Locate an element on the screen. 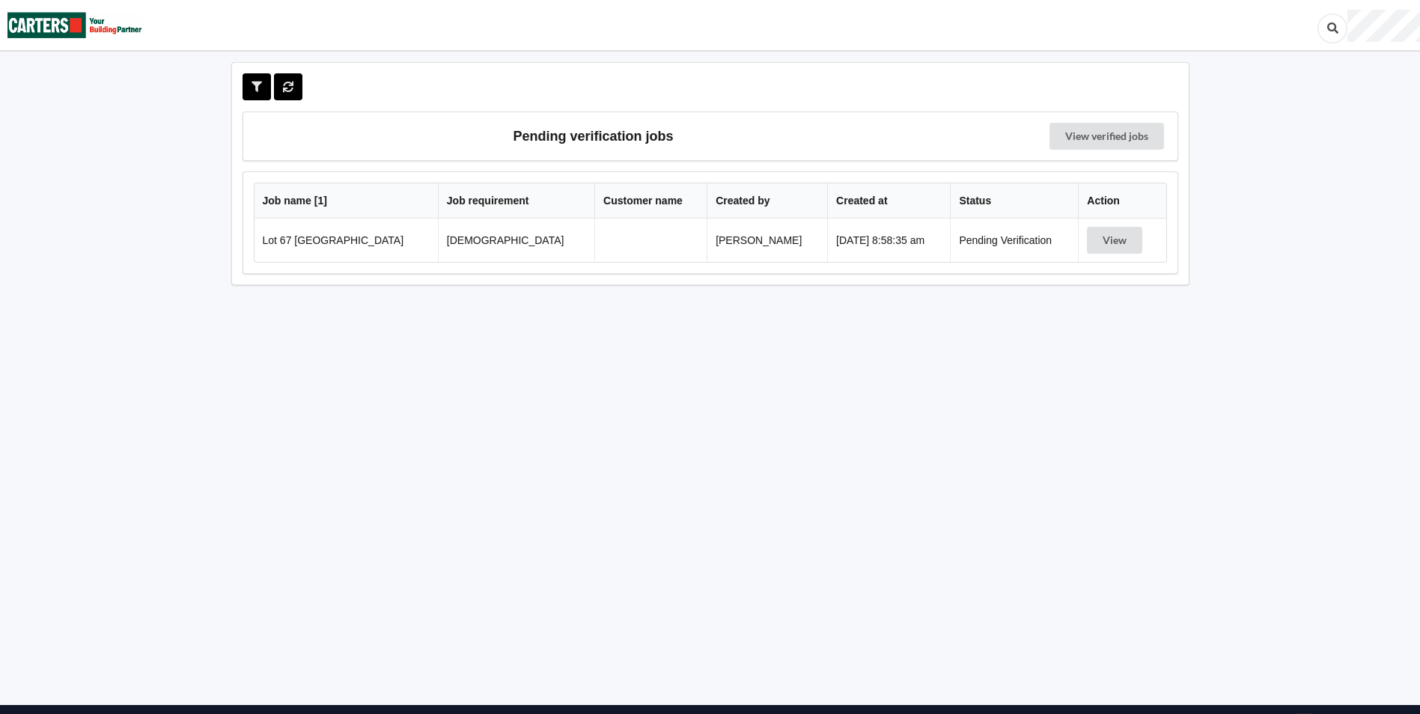 This screenshot has width=1420, height=714. th: Job name [ 1 ] is located at coordinates (346, 201).